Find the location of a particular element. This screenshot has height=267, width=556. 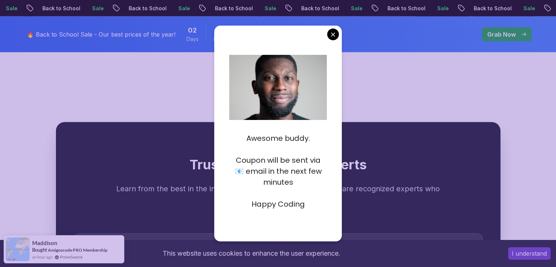

span: 22 Hours is located at coordinates (221, 30).